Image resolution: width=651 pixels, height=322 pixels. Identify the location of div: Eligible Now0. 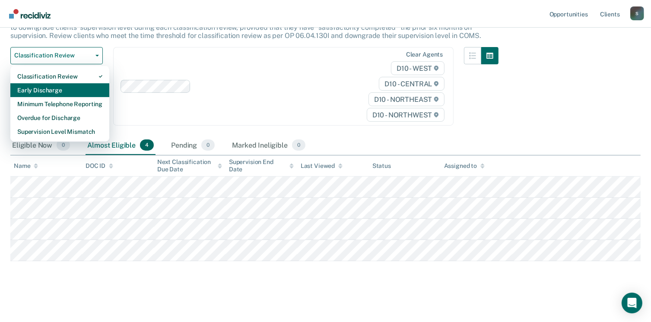
(41, 146).